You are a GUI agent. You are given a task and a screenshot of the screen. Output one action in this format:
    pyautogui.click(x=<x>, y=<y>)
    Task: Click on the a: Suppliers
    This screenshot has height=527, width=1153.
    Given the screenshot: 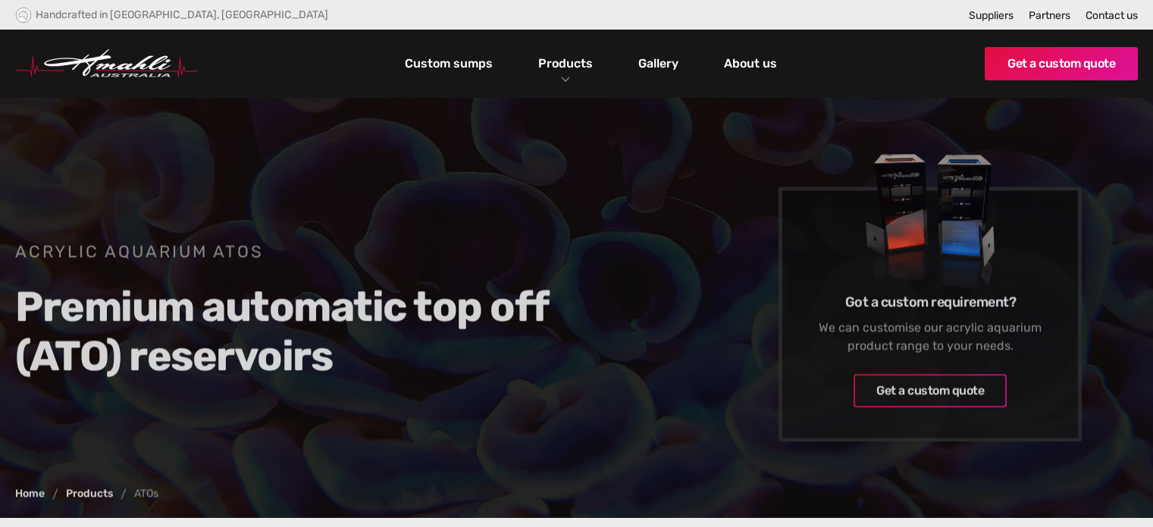 What is the action you would take?
    pyautogui.click(x=991, y=15)
    